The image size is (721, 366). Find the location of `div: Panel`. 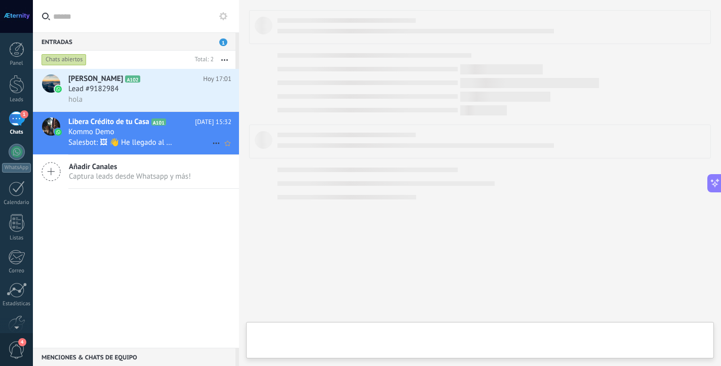

div: Panel is located at coordinates (17, 63).